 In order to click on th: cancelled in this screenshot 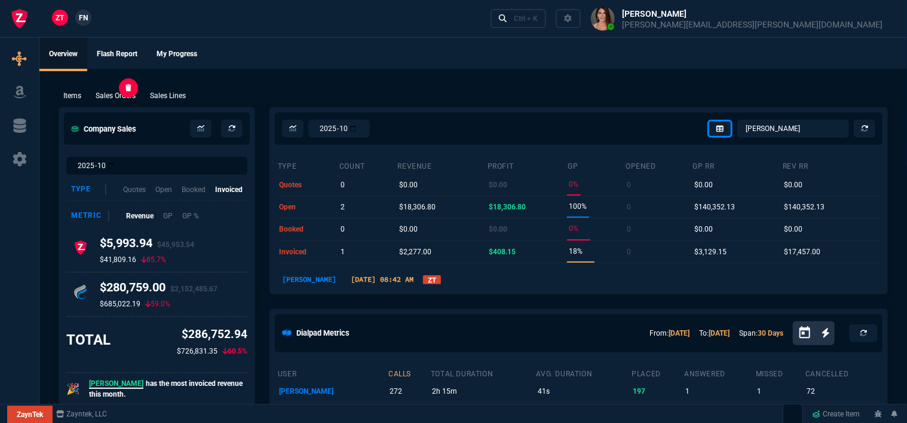, I will do `click(843, 372)`.